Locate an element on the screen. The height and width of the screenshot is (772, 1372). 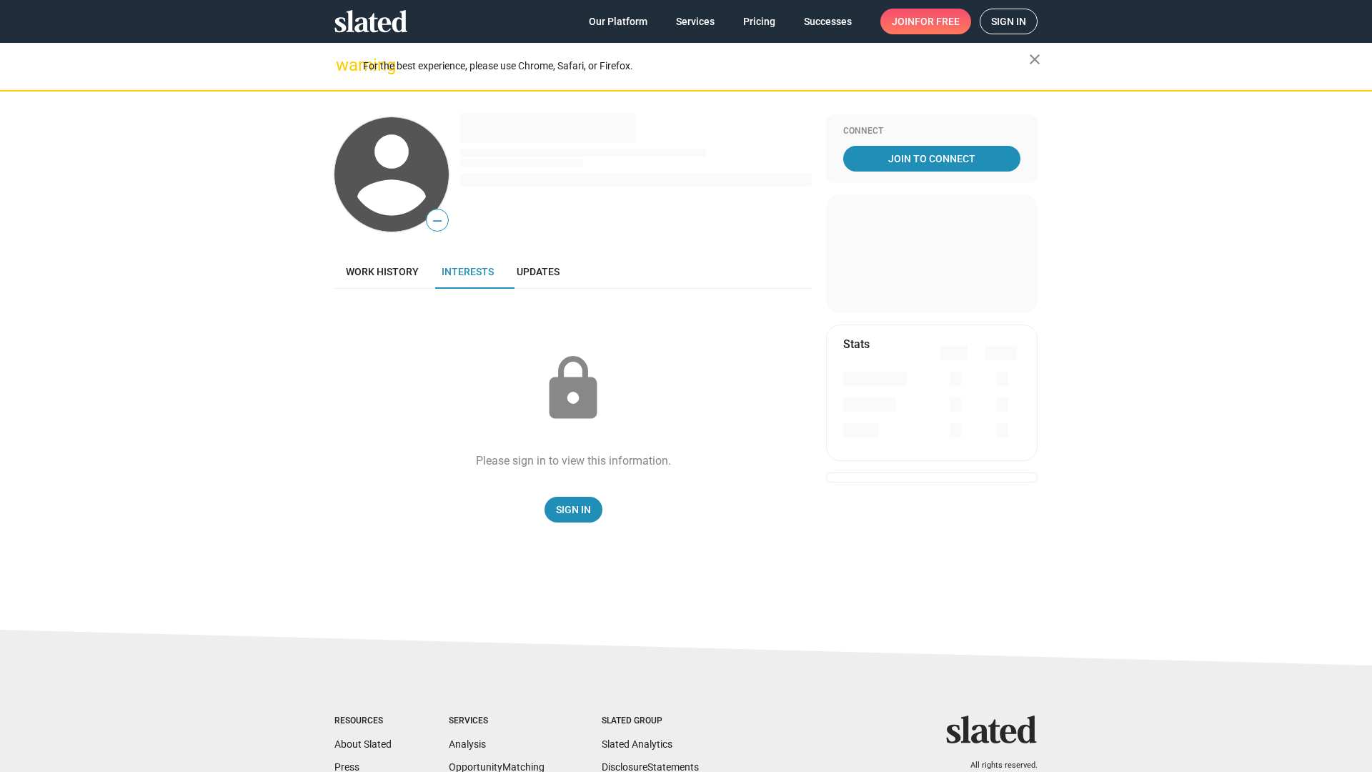
a: Sign In is located at coordinates (573, 510).